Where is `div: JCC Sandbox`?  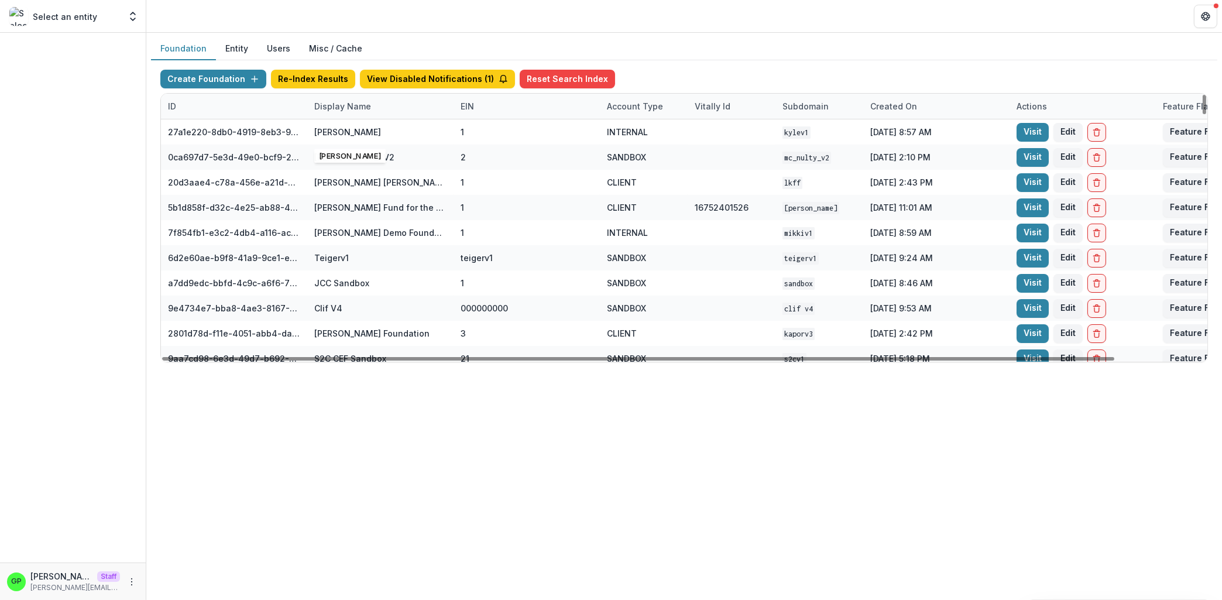
div: JCC Sandbox is located at coordinates (342, 283).